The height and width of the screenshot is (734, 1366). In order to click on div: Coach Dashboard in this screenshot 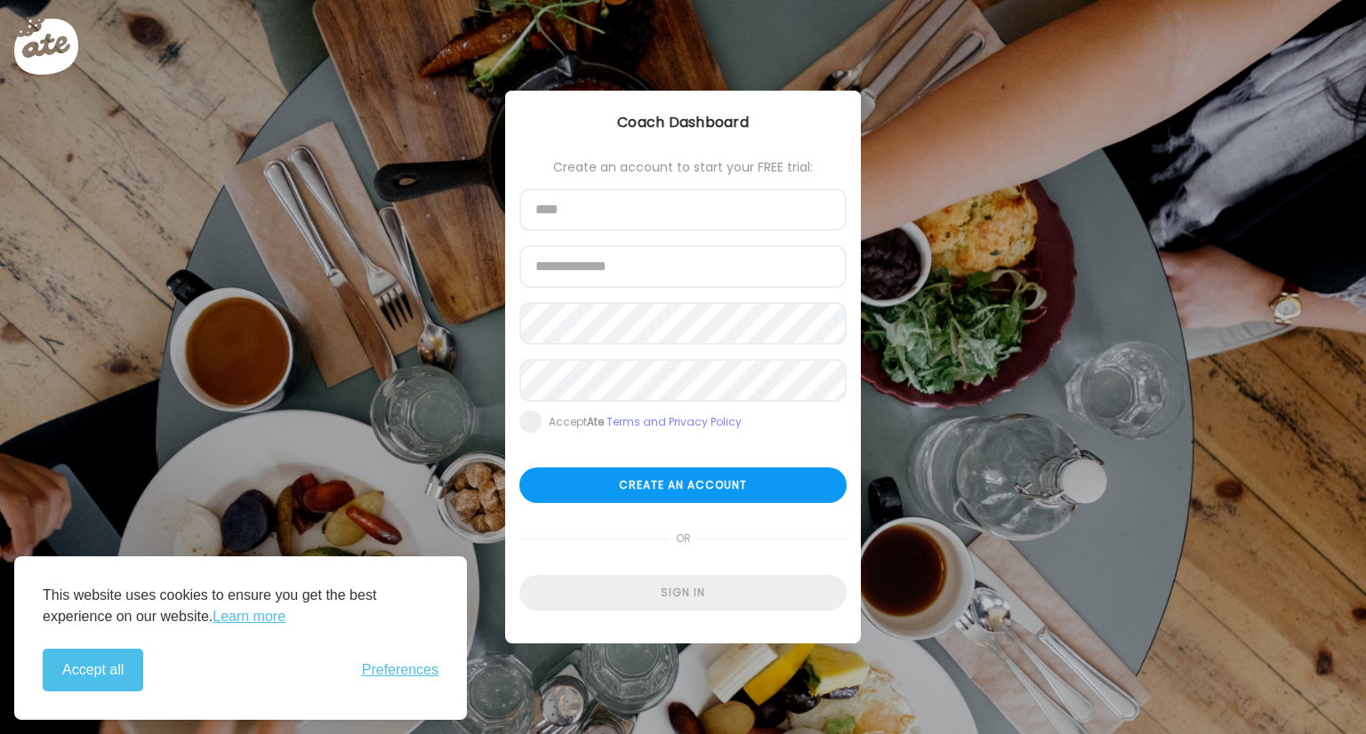, I will do `click(683, 123)`.